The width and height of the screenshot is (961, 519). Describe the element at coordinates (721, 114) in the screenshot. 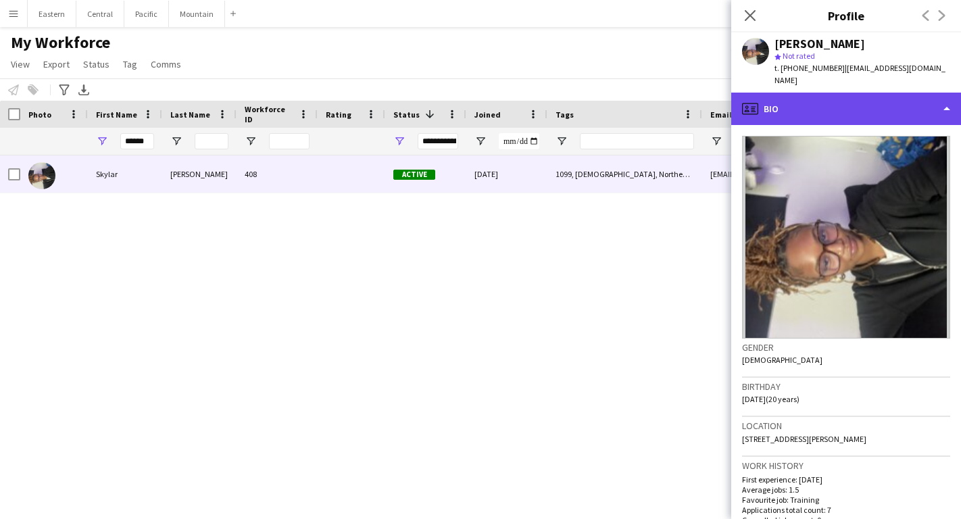

I see `span: Email` at that location.